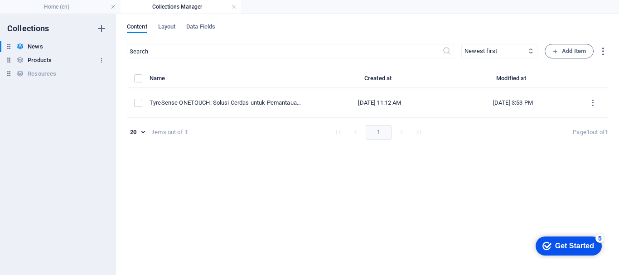  Describe the element at coordinates (40, 14) in the screenshot. I see `div: Get Started 5 items remaining, 0% complete` at that location.